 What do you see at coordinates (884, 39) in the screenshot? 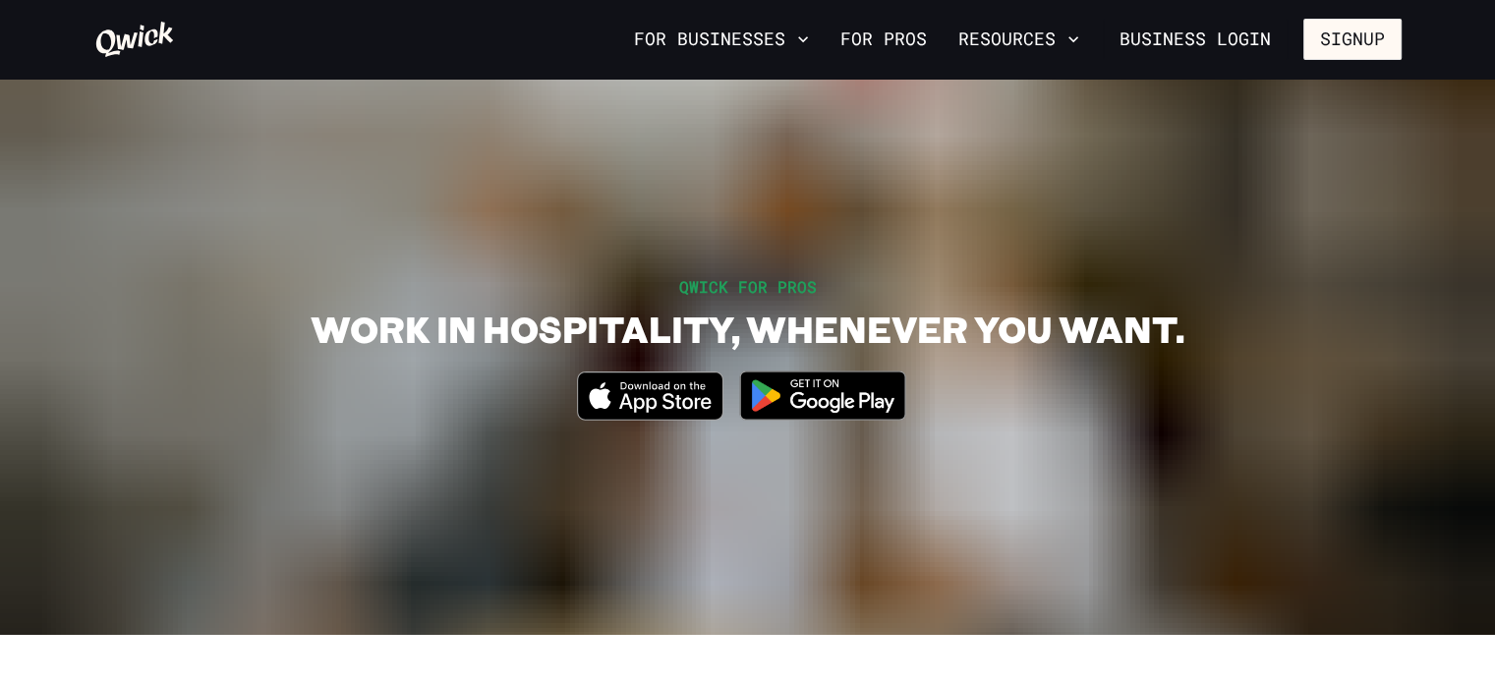
I see `a: For Pros` at bounding box center [884, 39].